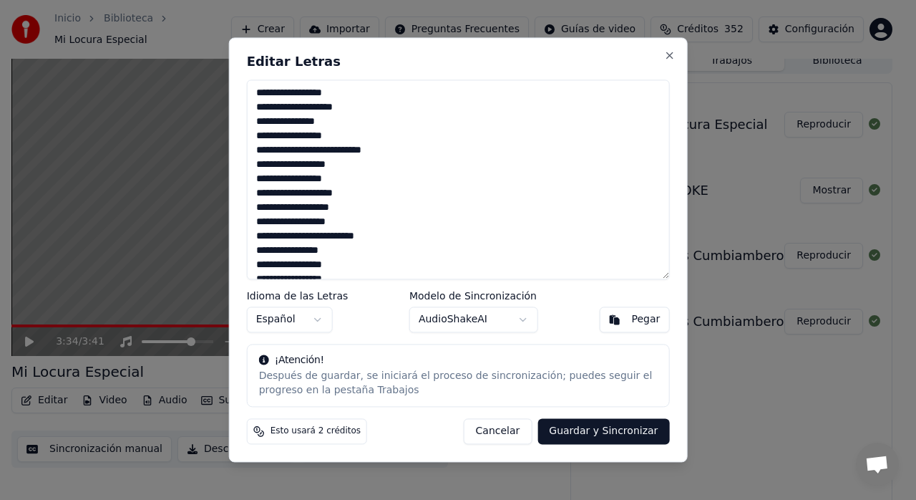 This screenshot has width=916, height=500. Describe the element at coordinates (458, 361) in the screenshot. I see `div: ¡Atención!` at that location.